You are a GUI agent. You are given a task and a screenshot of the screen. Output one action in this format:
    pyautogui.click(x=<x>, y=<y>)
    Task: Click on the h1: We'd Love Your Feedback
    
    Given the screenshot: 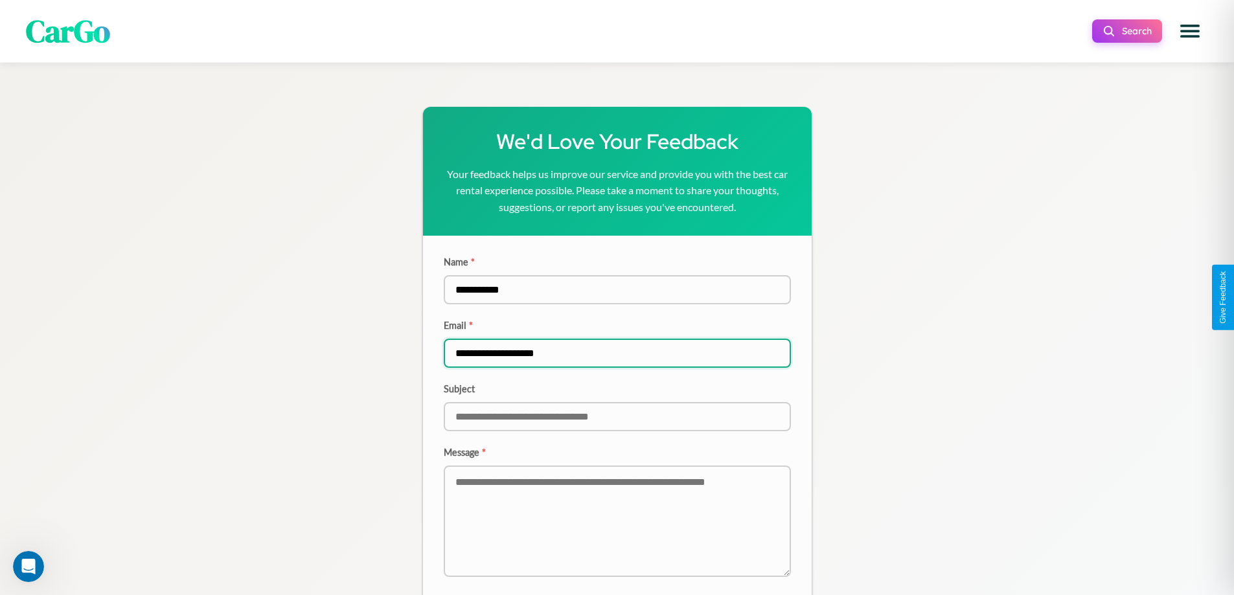 What is the action you would take?
    pyautogui.click(x=617, y=141)
    